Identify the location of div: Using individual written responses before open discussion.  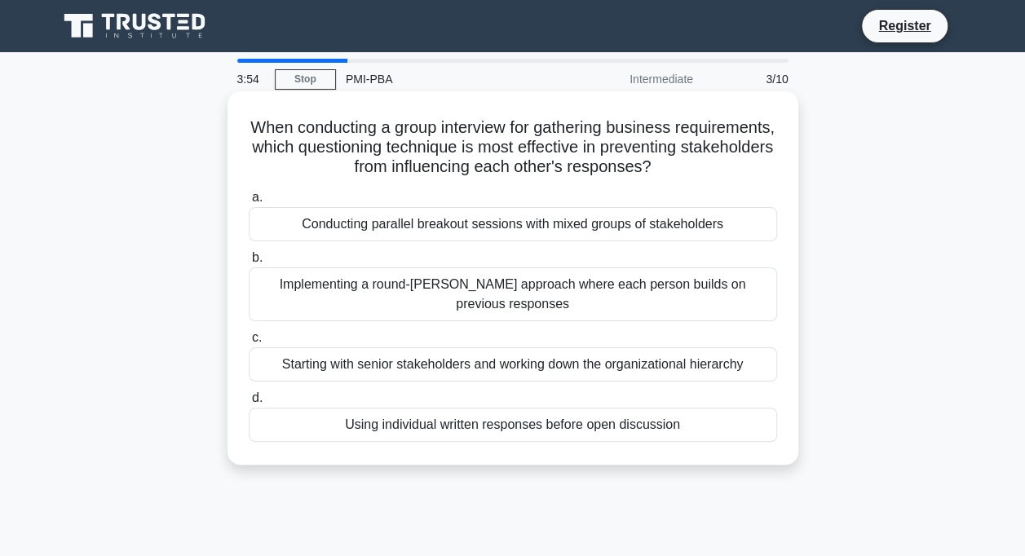
(513, 425).